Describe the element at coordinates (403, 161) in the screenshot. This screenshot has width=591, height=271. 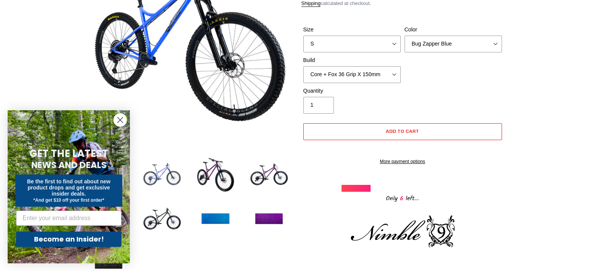
I see `a: More payment options` at that location.